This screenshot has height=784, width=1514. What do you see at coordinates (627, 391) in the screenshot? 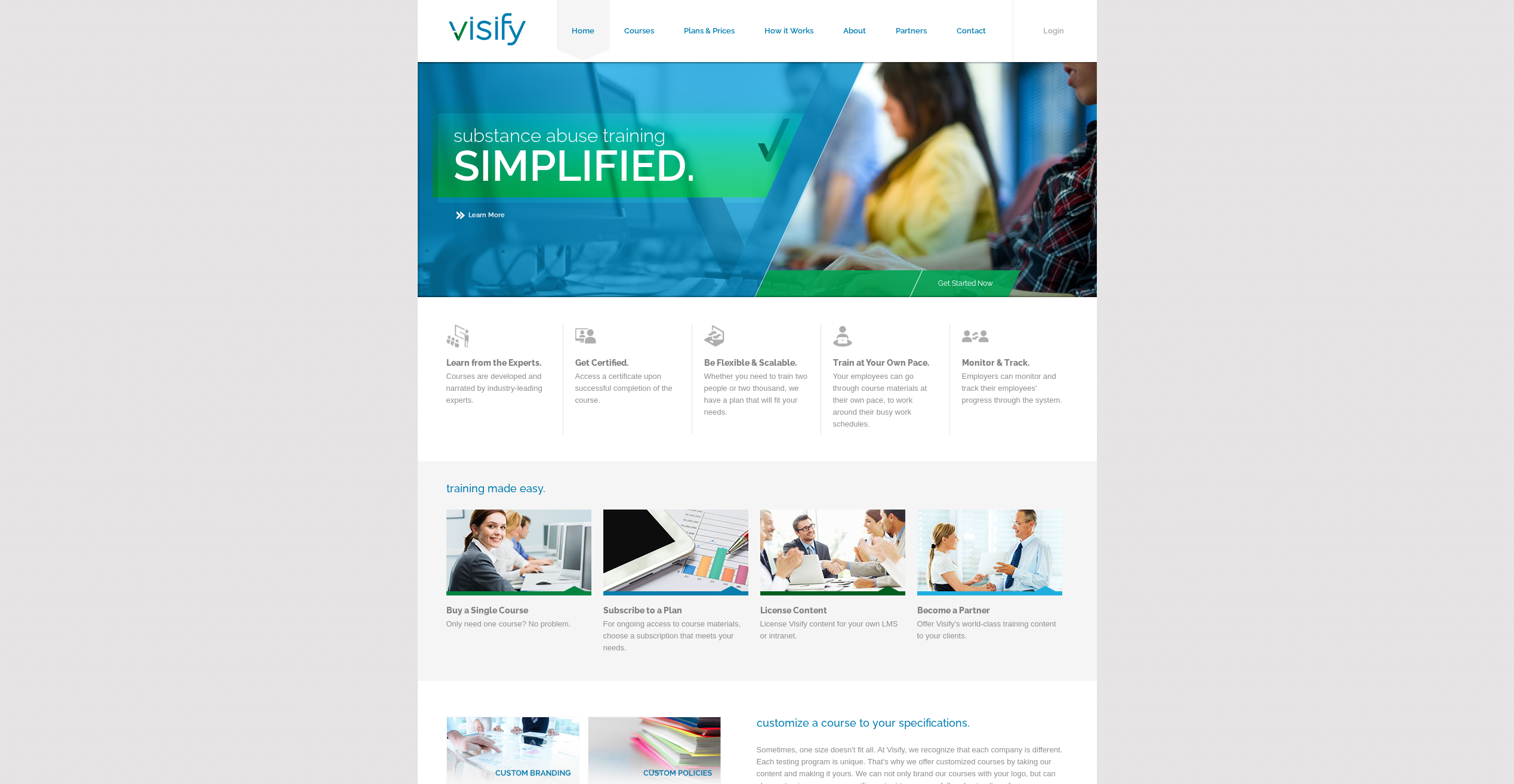
I see `p: Access a certificate upon successful completion of the course.` at bounding box center [627, 391].